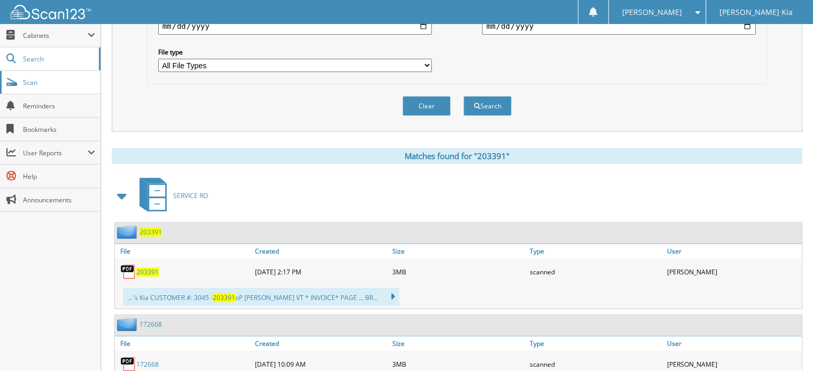  Describe the element at coordinates (457, 156) in the screenshot. I see `div: Matches found for "203391"` at that location.